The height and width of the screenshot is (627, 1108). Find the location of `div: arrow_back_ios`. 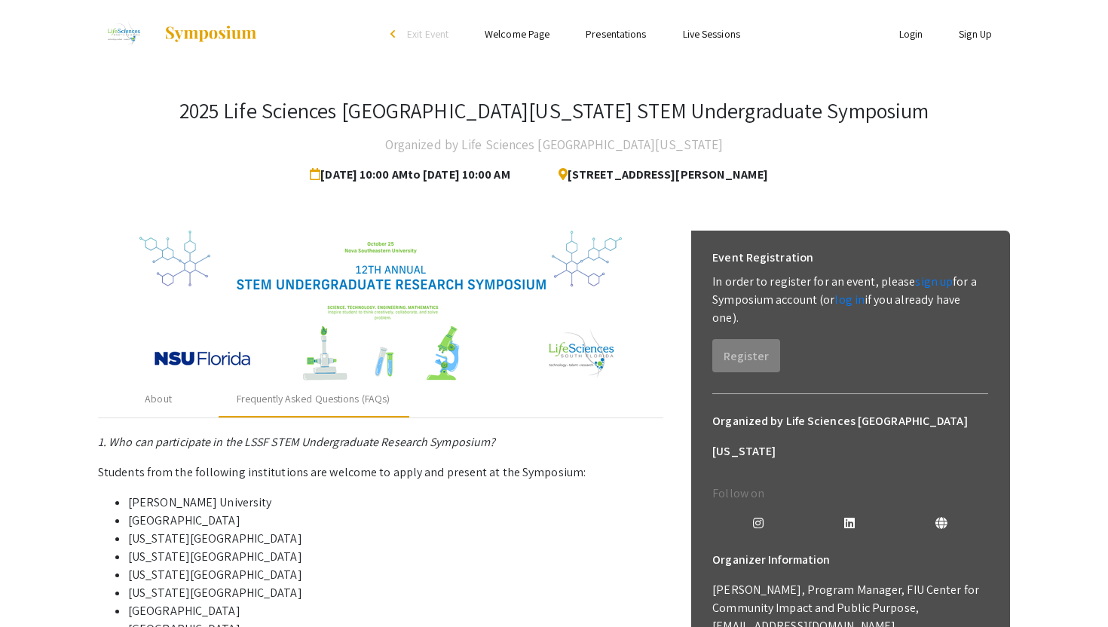

div: arrow_back_ios is located at coordinates (395, 34).